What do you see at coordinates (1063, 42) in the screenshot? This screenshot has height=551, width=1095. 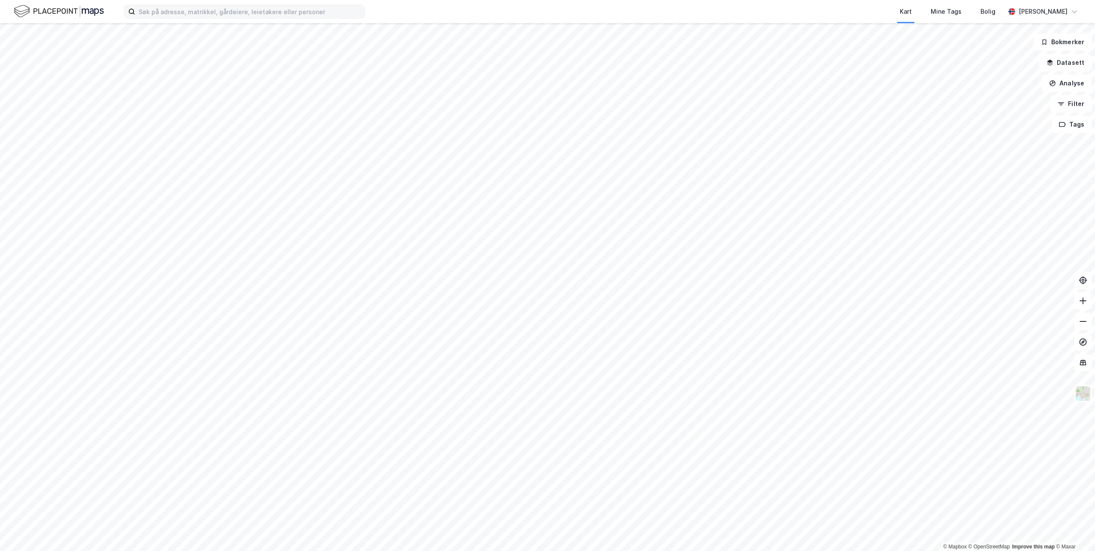 I see `button: Bokmerker` at bounding box center [1063, 42].